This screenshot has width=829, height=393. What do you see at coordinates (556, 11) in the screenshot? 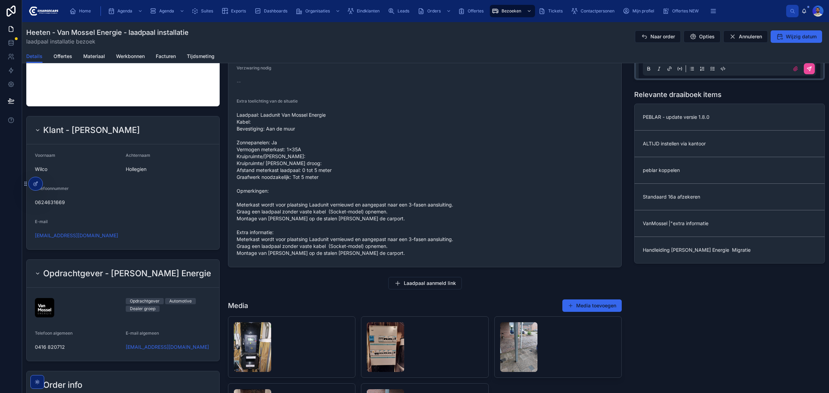
I see `span: Tickets` at bounding box center [556, 11].